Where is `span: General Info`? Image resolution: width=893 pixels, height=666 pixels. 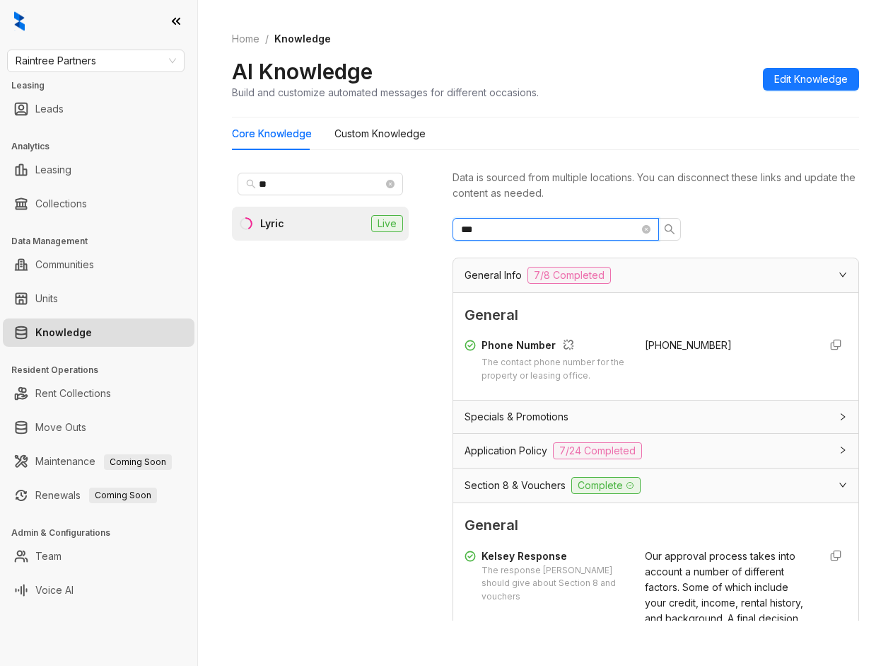 span: General Info is located at coordinates (493, 275).